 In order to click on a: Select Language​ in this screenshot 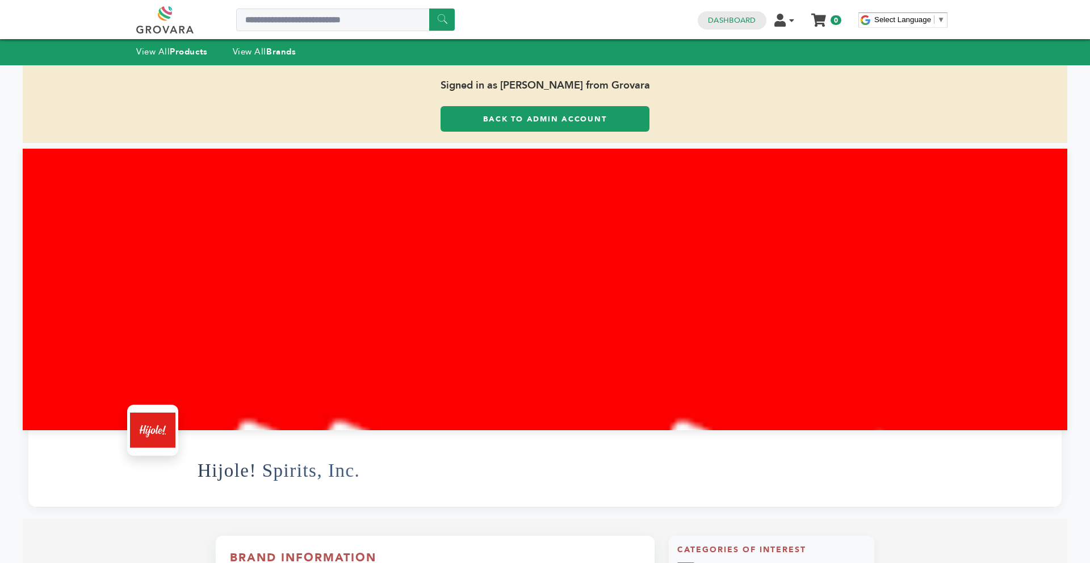, I will do `click(909, 19)`.